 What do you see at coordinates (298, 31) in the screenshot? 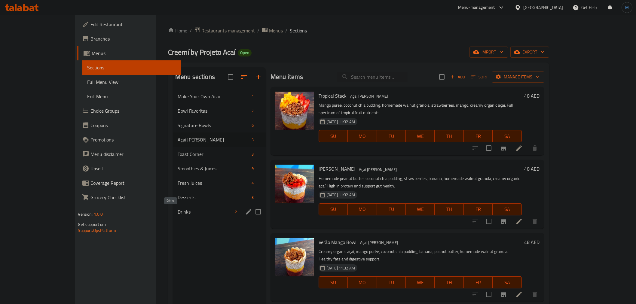
I see `span: Sections` at bounding box center [298, 31].